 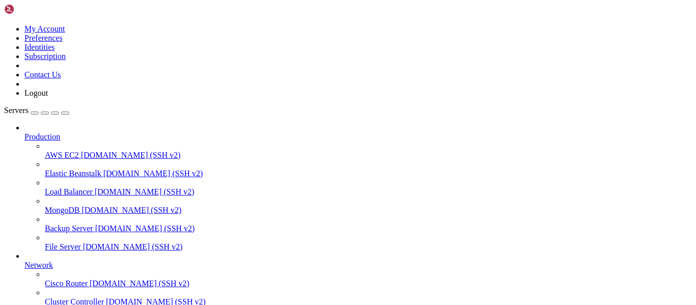 What do you see at coordinates (63, 246) in the screenshot?
I see `span: File Server` at bounding box center [63, 246].